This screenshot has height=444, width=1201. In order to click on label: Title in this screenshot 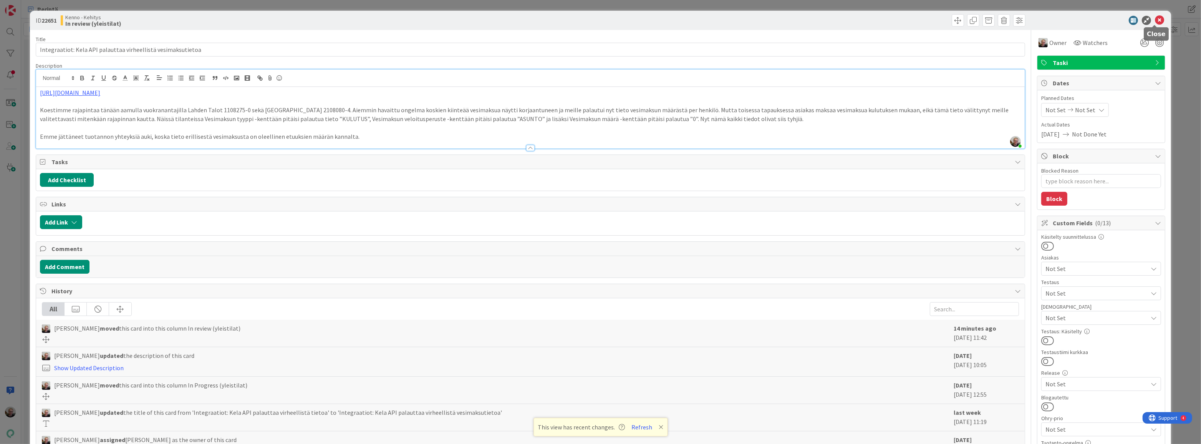, I will do `click(41, 39)`.